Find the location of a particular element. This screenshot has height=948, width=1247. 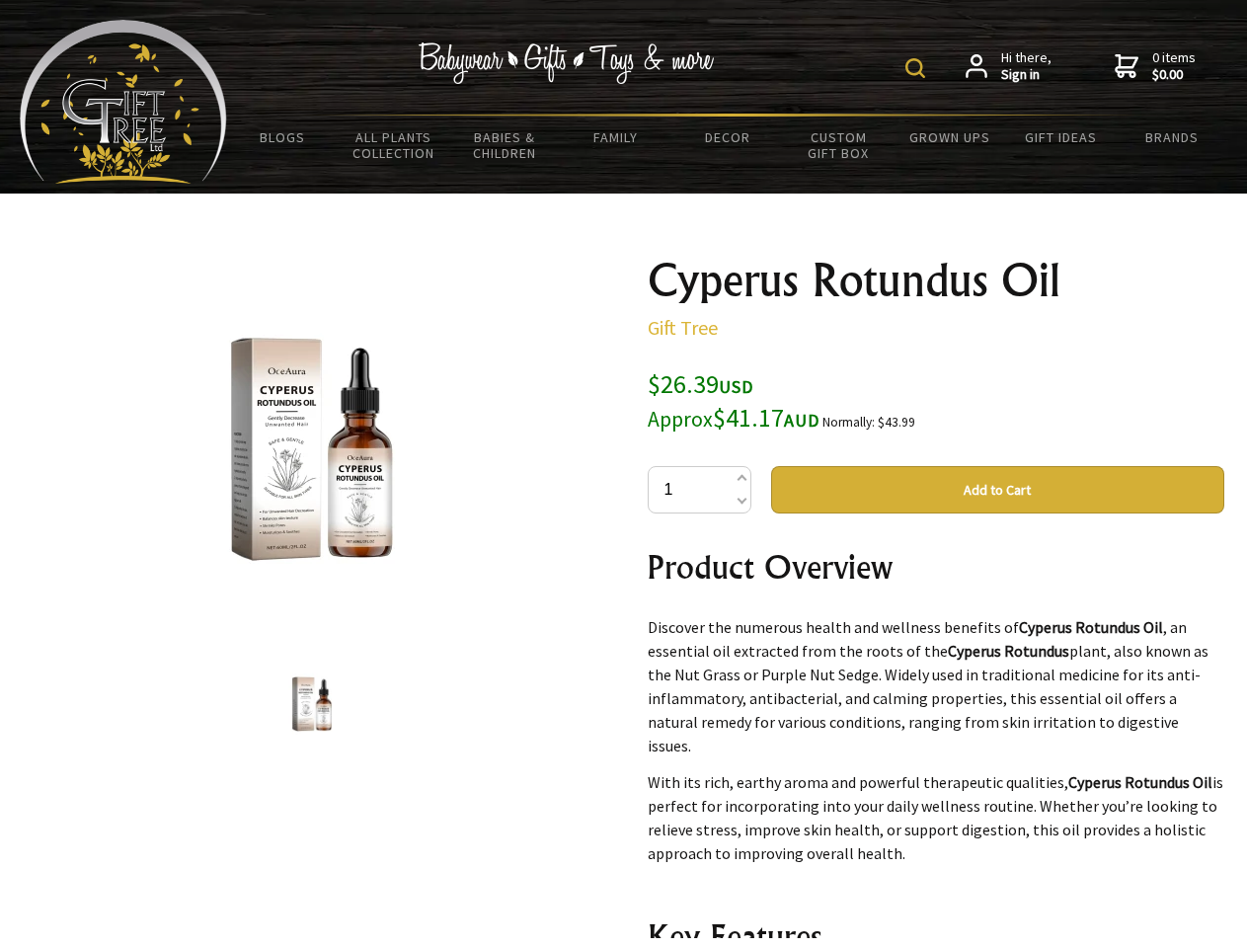

a: Family is located at coordinates (616, 137).